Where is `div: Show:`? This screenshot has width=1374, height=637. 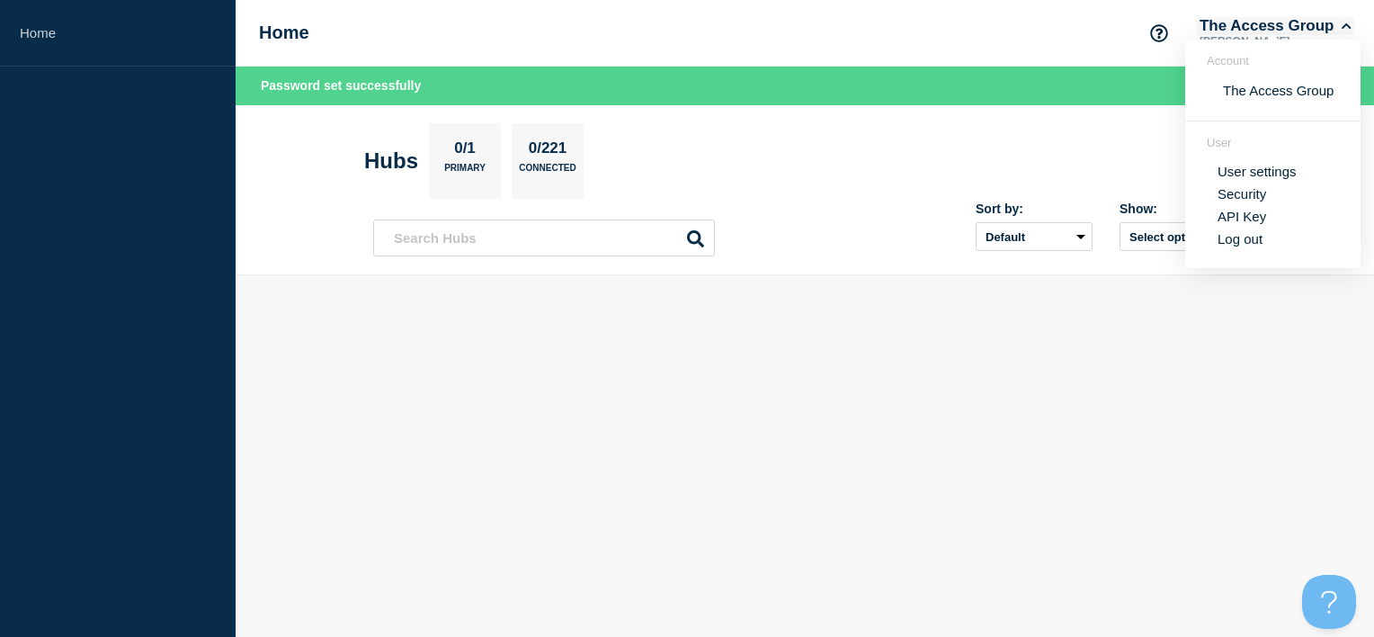
div: Show: is located at coordinates (1178, 209).